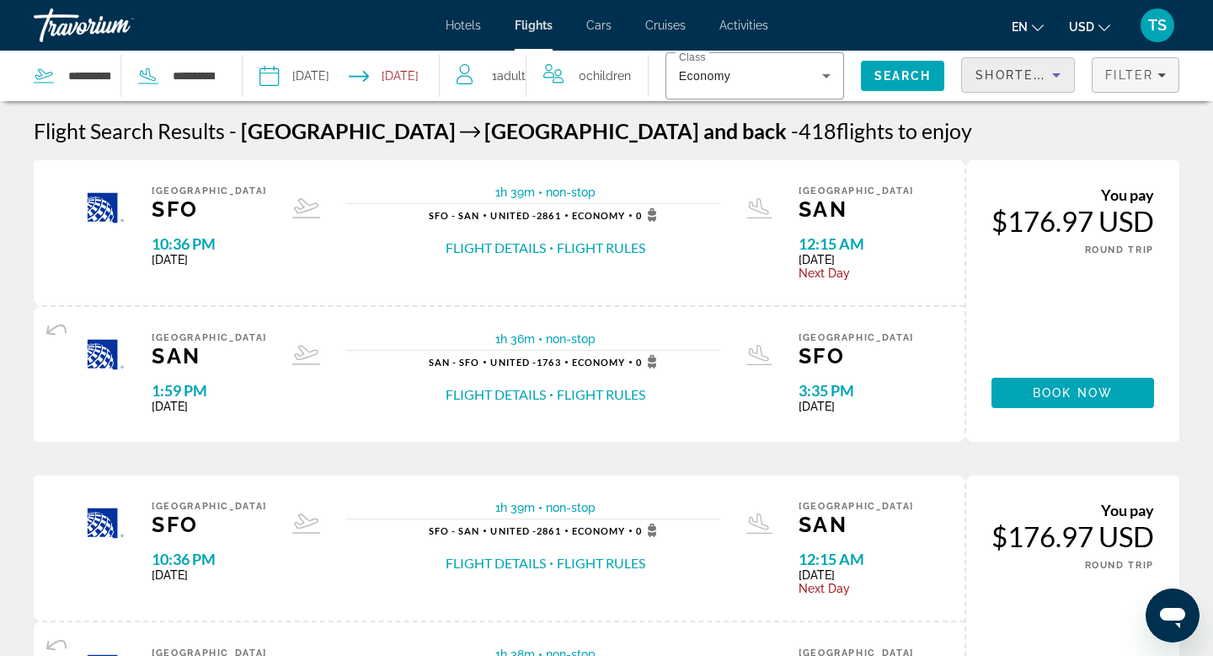 This screenshot has width=1213, height=656. I want to click on span: 1763, so click(525, 361).